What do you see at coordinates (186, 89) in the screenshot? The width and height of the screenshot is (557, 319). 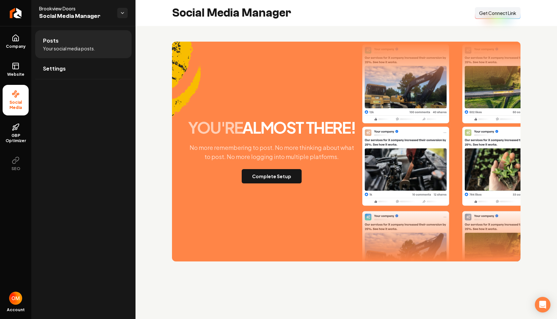 I see `img: Accent` at bounding box center [186, 89].